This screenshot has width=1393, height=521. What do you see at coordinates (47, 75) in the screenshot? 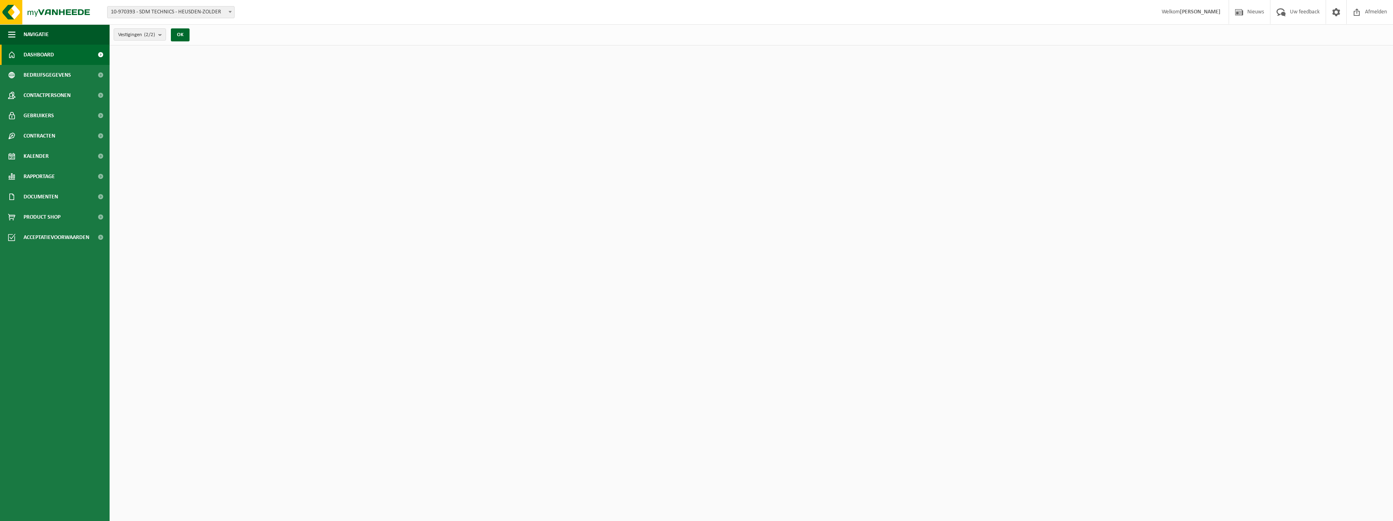
I see `span: Bedrijfsgegevens` at bounding box center [47, 75].